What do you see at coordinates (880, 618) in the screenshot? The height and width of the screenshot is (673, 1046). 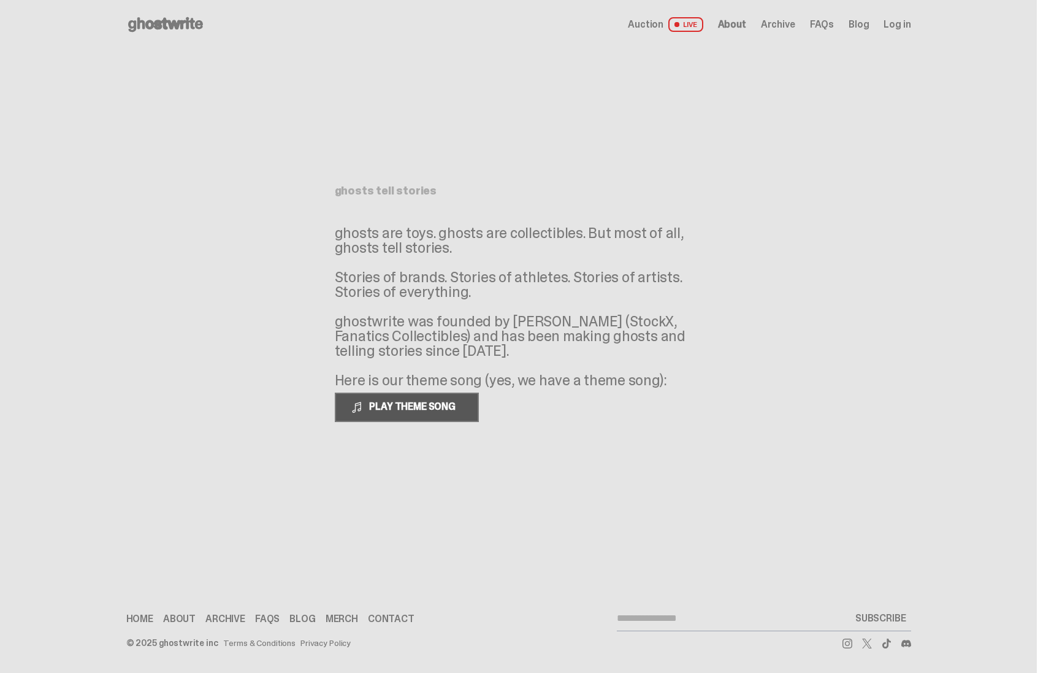 I see `button: SUBSCRIBE` at bounding box center [880, 618].